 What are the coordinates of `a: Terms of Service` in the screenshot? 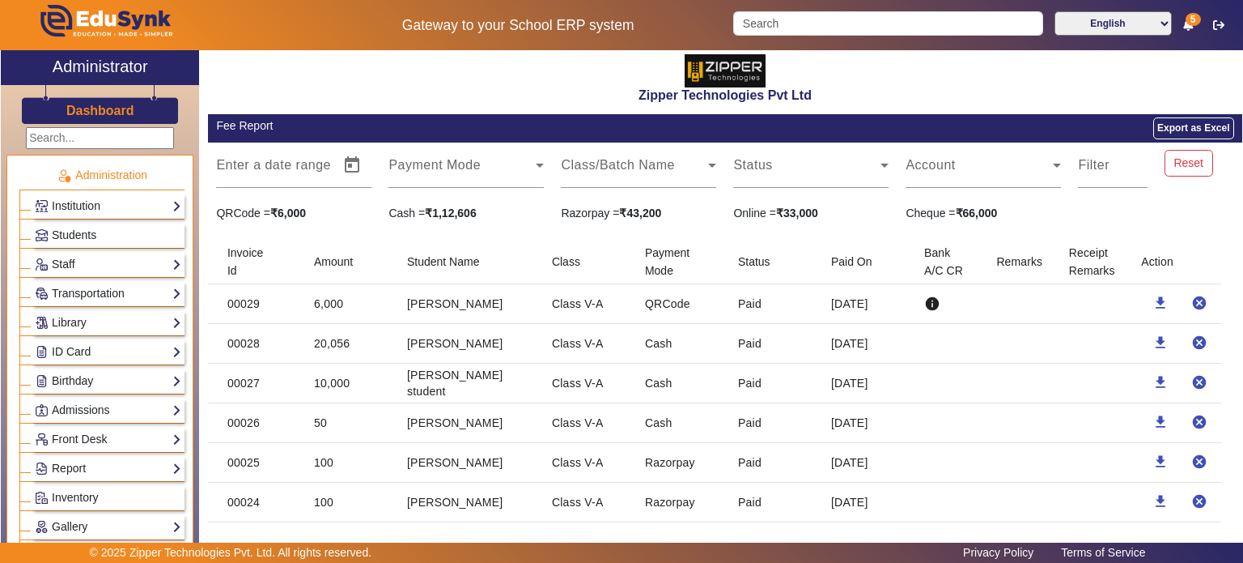 It's located at (1103, 552).